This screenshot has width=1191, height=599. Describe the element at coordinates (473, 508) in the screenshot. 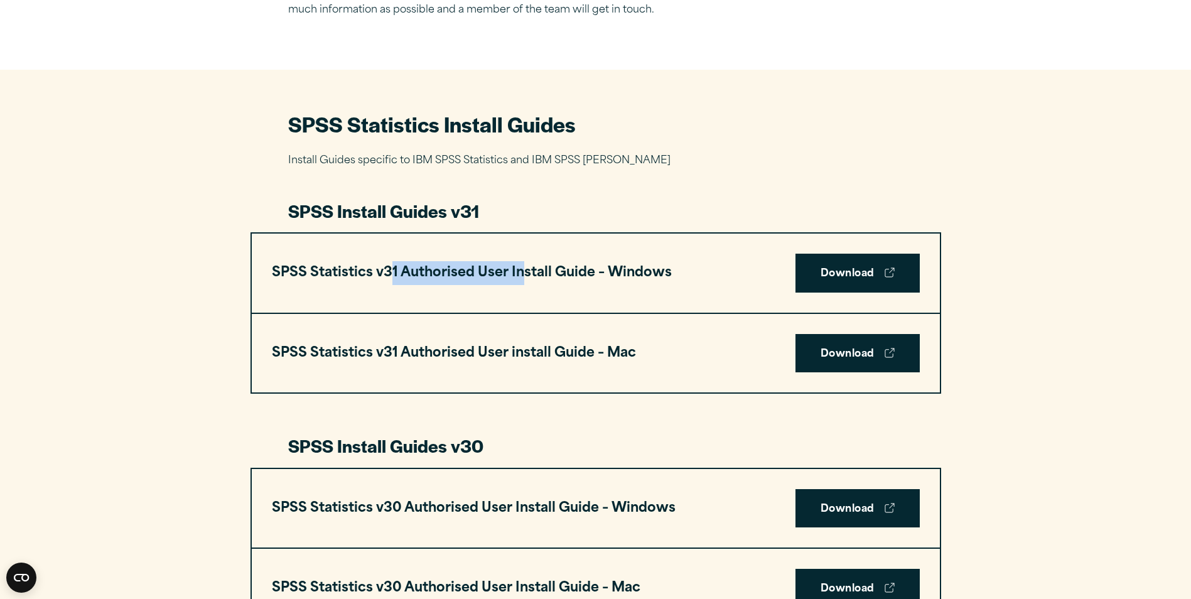

I see `h3: SPSS Statistics v30 Authorised User Install Guide – Windows` at that location.